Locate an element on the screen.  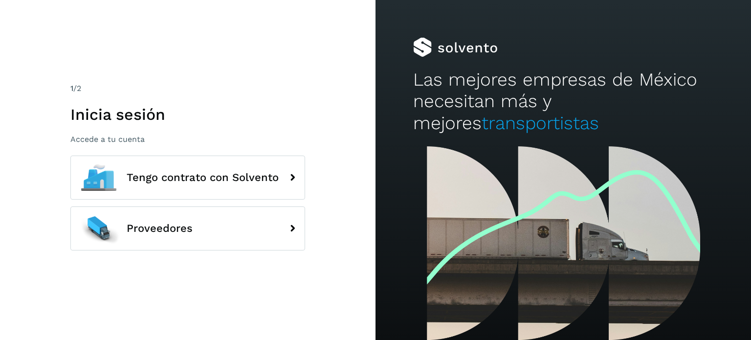
h1: Inicia sesión is located at coordinates (188, 114).